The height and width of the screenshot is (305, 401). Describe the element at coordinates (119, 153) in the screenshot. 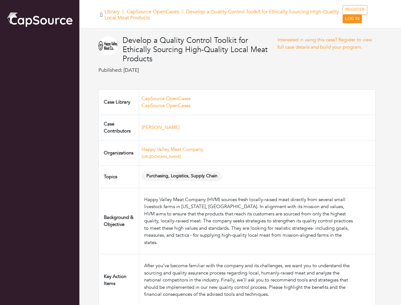

I see `td: Organizations` at that location.